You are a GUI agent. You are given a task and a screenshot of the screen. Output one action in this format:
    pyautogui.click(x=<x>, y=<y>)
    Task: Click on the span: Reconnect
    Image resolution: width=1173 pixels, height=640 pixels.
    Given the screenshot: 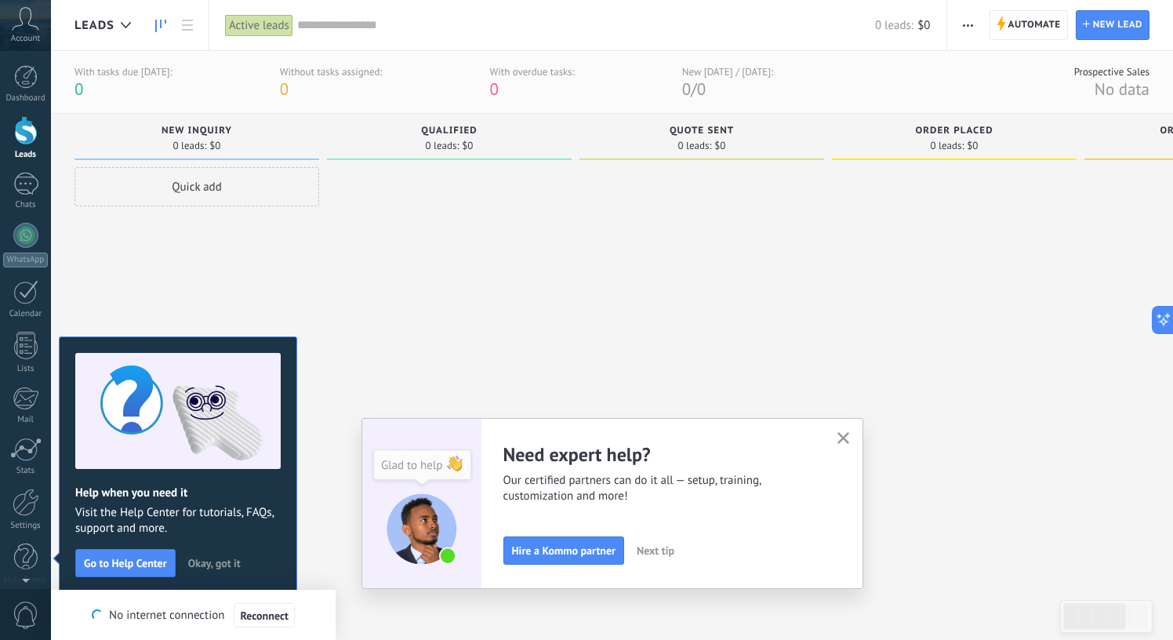 What is the action you would take?
    pyautogui.click(x=263, y=615)
    